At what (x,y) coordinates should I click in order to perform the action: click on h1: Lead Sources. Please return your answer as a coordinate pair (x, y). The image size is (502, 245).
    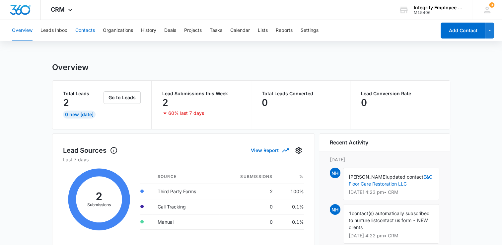
    Looking at the image, I should click on (90, 150).